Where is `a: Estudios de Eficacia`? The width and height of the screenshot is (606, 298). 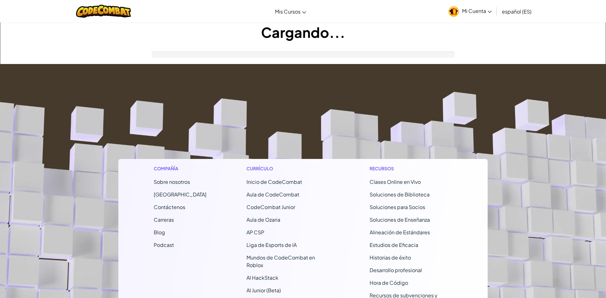
a: Estudios de Eficacia is located at coordinates (394, 245).